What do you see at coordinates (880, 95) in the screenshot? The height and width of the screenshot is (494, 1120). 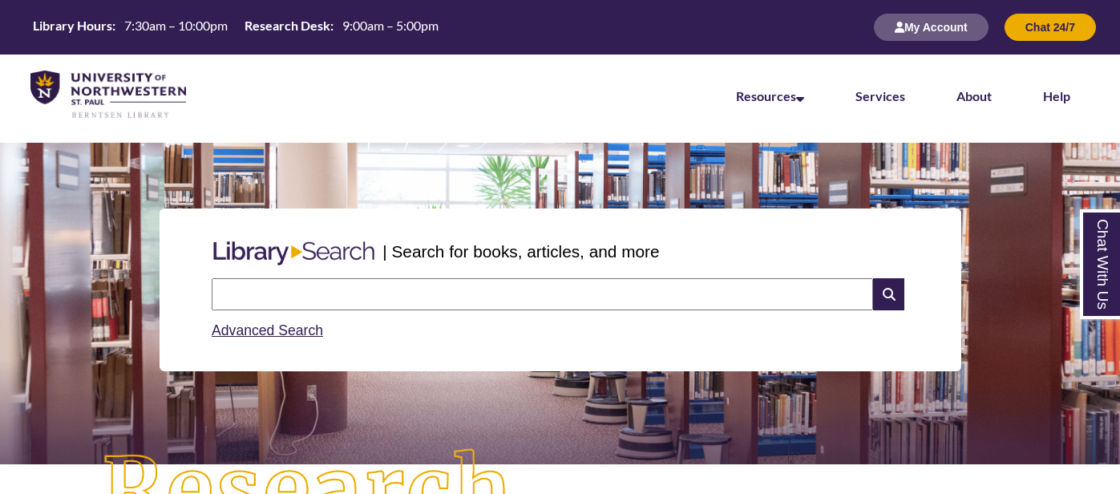 I see `a: Services` at bounding box center [880, 95].